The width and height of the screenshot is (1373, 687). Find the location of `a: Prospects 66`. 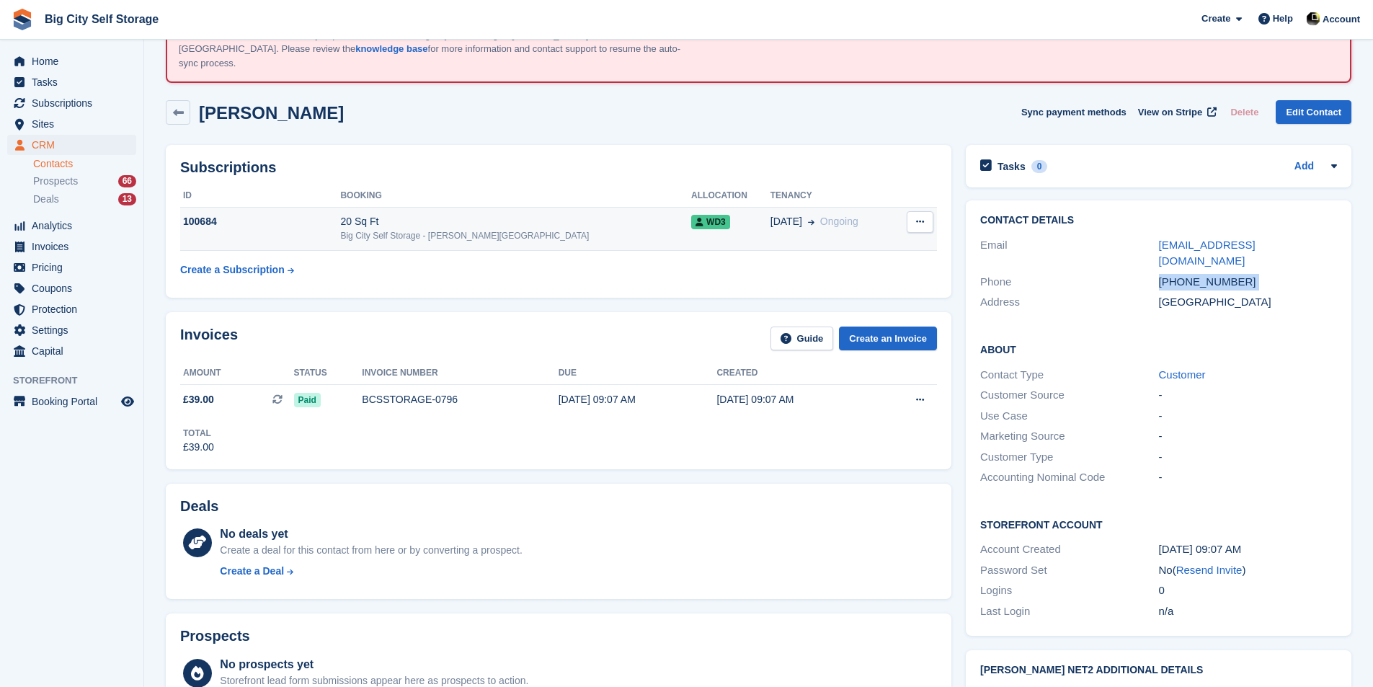

a: Prospects 66 is located at coordinates (84, 181).